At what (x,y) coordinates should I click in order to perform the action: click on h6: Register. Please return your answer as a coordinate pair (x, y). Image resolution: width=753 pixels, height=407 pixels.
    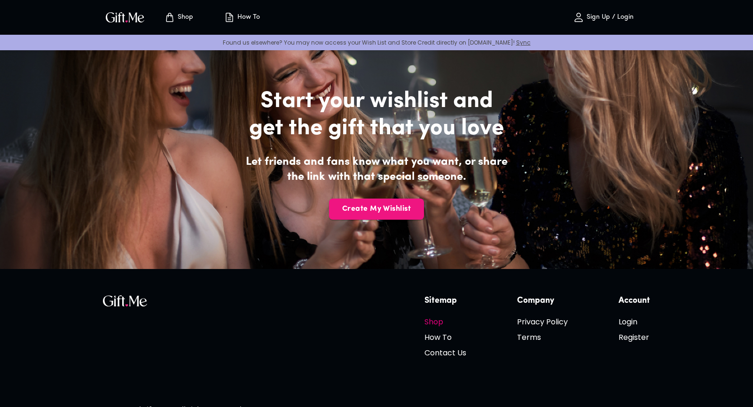
    Looking at the image, I should click on (634, 337).